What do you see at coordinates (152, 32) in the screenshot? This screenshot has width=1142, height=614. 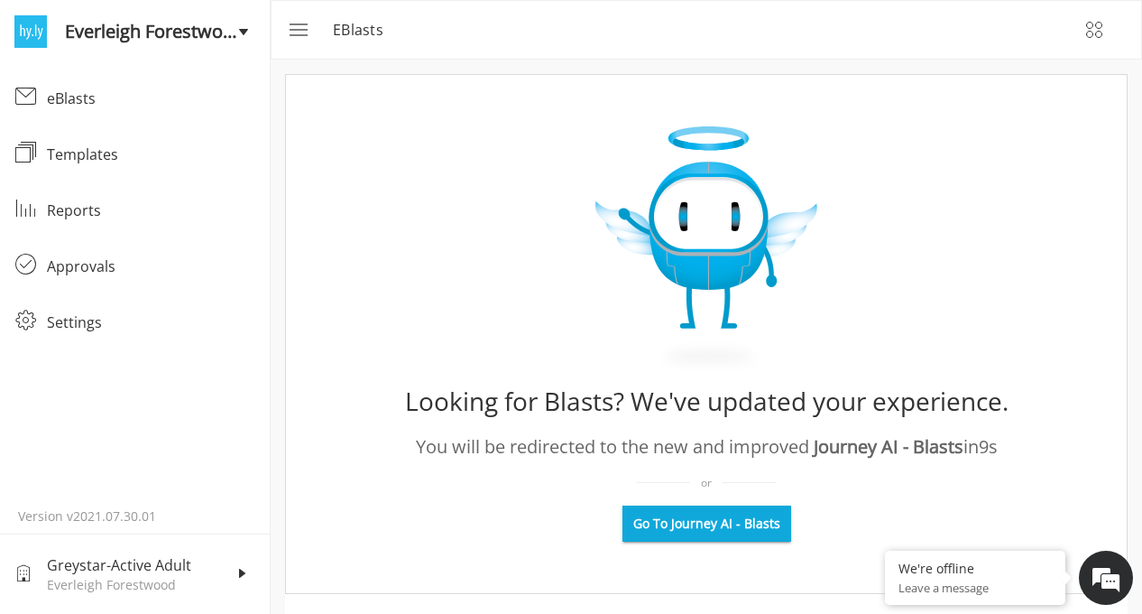 I see `span: Everleigh Forestwood Leasing` at bounding box center [152, 32].